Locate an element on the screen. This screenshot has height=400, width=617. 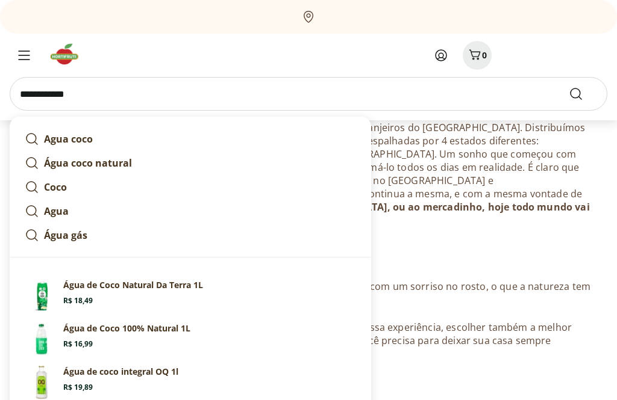
a: Água de Coco 100% Natural 1LÁgua de Coco 100% Natural 1LR$ 16,99 is located at coordinates (190, 340).